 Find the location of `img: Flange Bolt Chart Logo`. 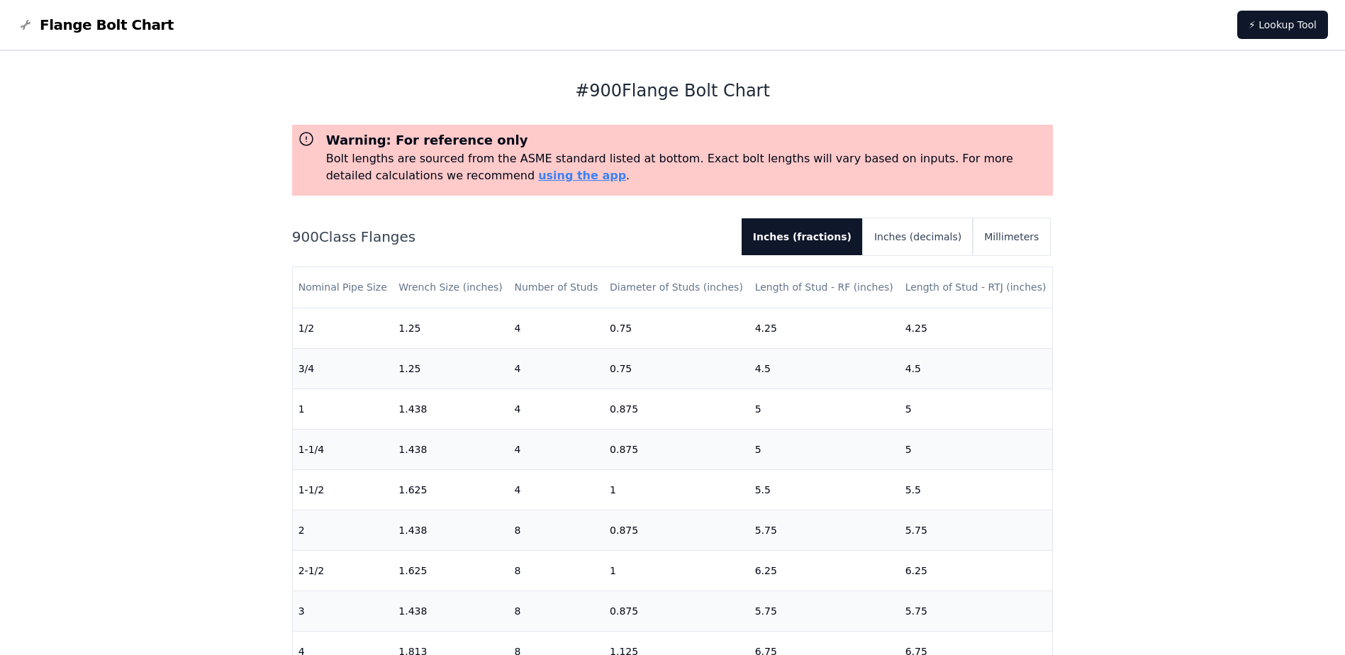

img: Flange Bolt Chart Logo is located at coordinates (26, 25).